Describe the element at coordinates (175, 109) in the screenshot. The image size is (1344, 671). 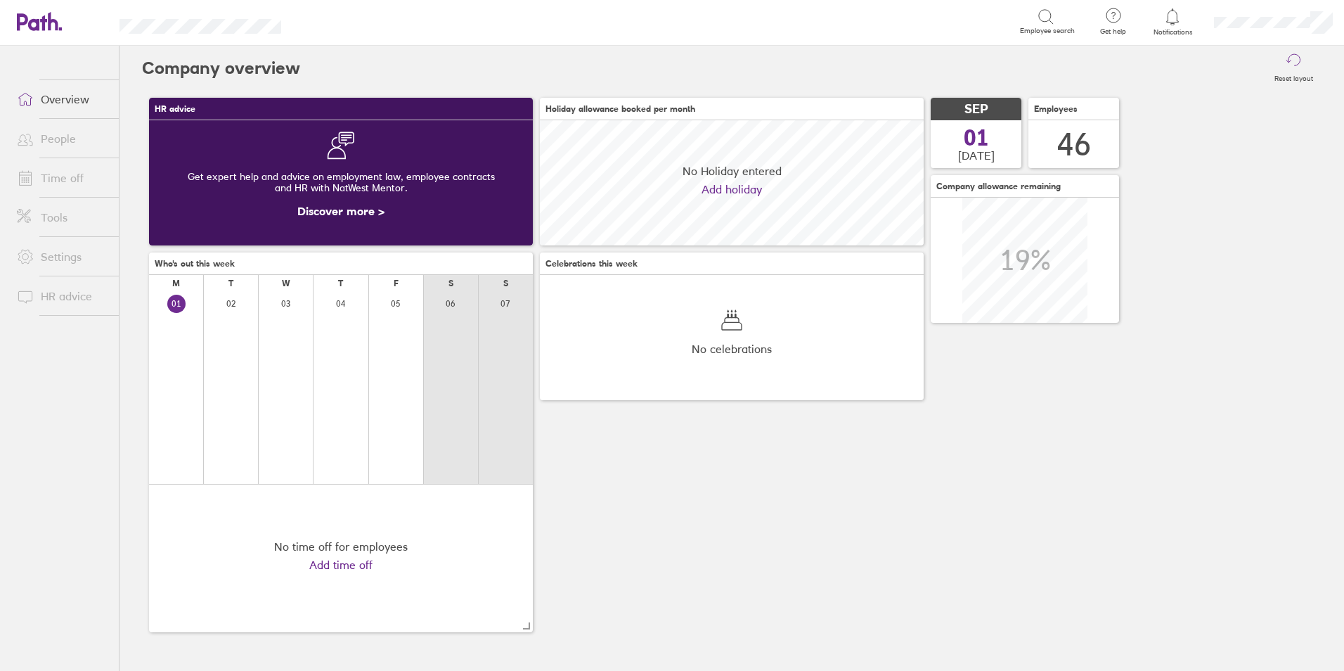
I see `span: HR advice` at that location.